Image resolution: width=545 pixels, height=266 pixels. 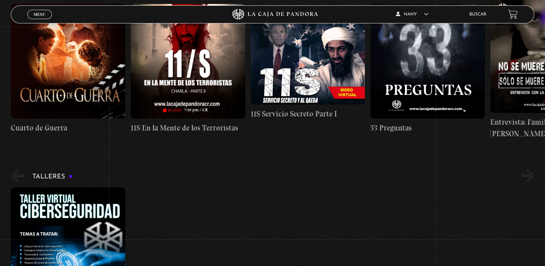 What do you see at coordinates (188, 128) in the screenshot?
I see `h4: 11S En la Mente de los Terroristas` at bounding box center [188, 128].